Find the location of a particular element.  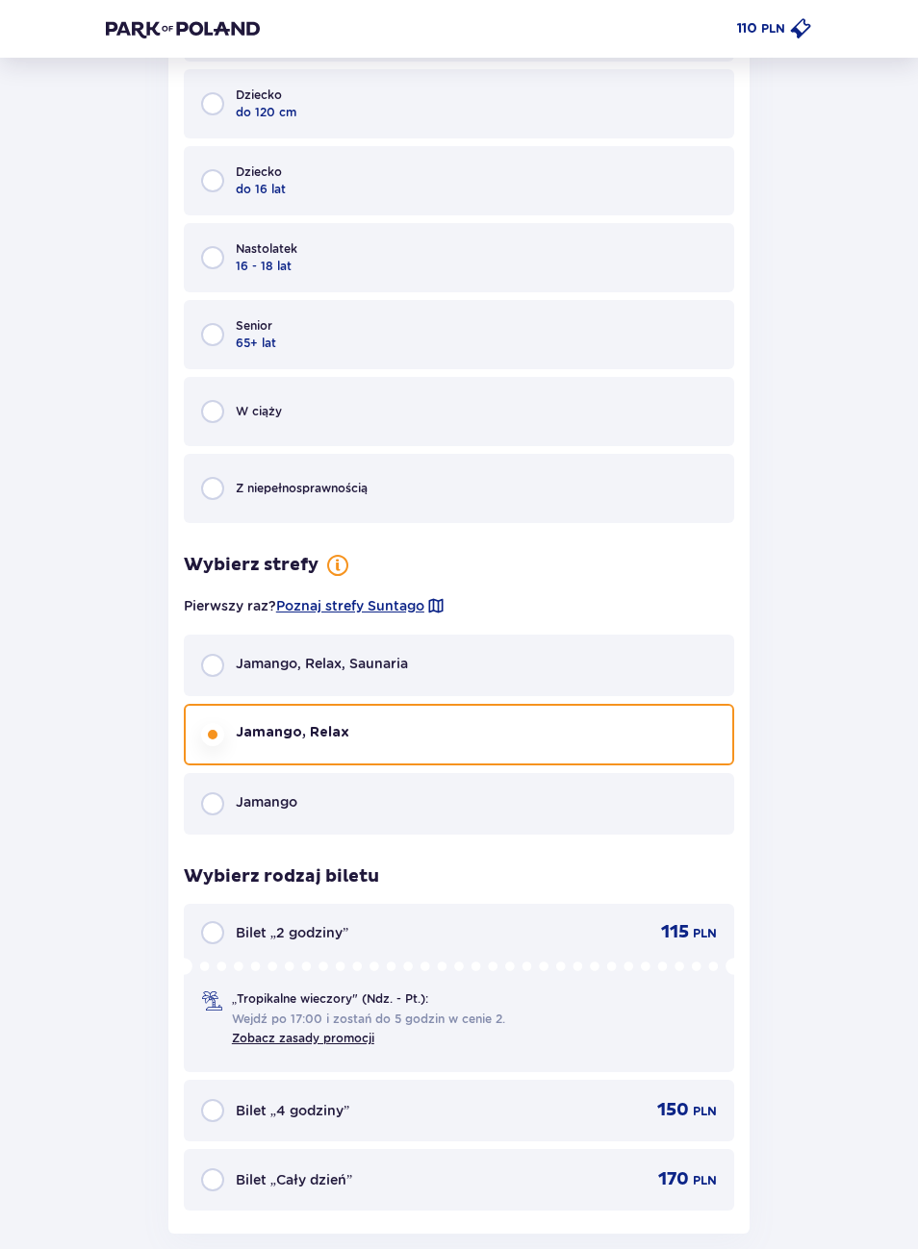

p: 115 is located at coordinates (674, 933).